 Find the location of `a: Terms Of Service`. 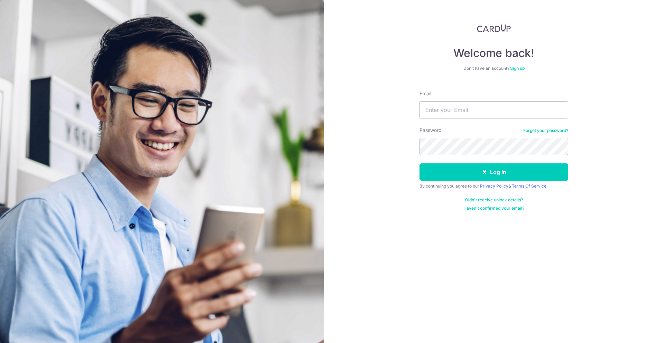

a: Terms Of Service is located at coordinates (529, 186).